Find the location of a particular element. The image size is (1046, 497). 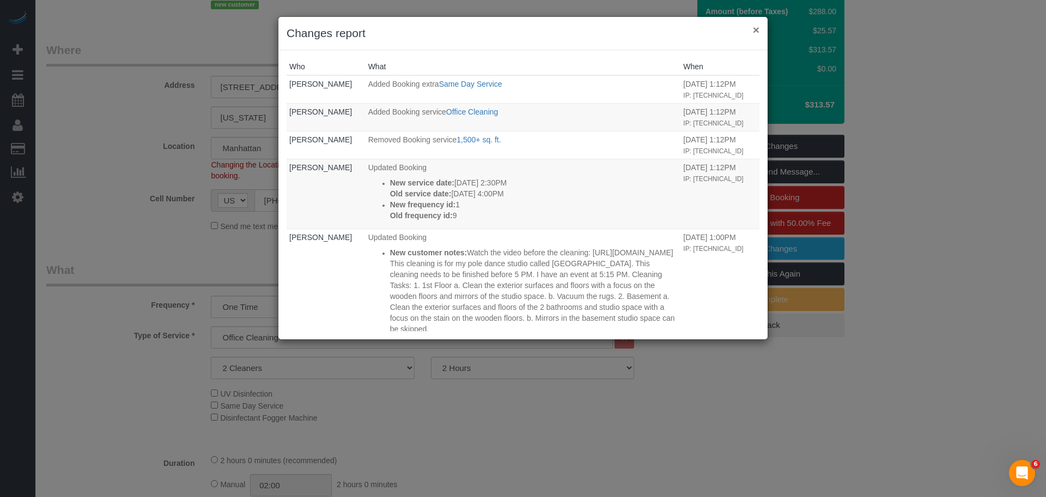

p: 9 is located at coordinates (534, 215).